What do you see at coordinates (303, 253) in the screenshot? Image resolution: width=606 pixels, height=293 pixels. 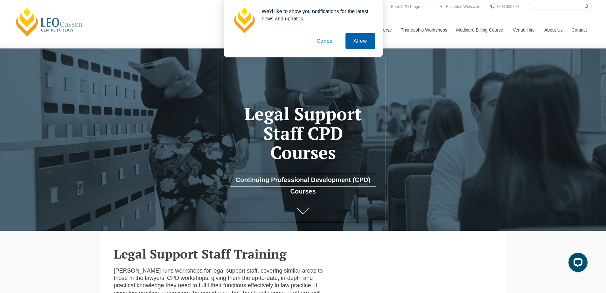 I see `h2: Legal Support Staff Training` at bounding box center [303, 253].